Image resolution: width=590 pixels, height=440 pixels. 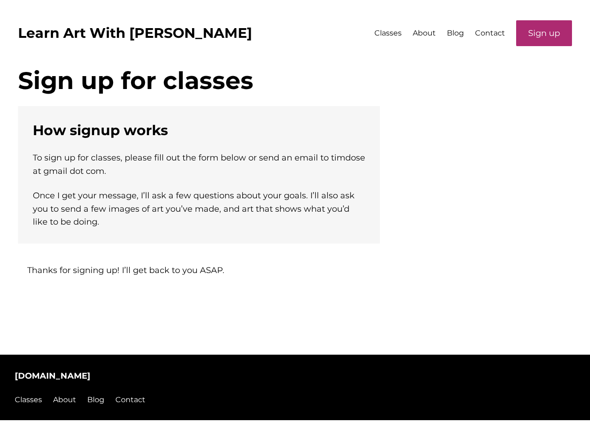 I want to click on a: Sign up, so click(x=543, y=33).